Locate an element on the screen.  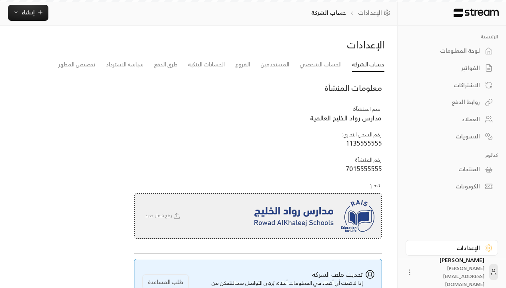
td: رقم المنشآة : is located at coordinates (258, 164).